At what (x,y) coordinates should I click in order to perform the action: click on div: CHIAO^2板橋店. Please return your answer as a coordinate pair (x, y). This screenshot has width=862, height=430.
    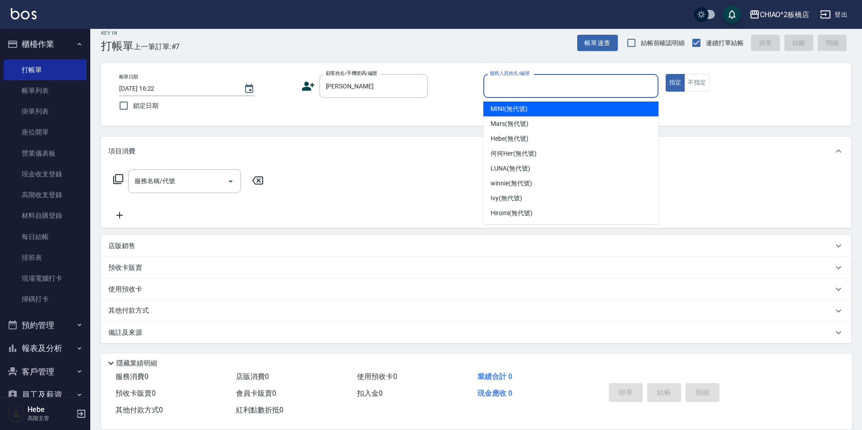
    Looking at the image, I should click on (785, 14).